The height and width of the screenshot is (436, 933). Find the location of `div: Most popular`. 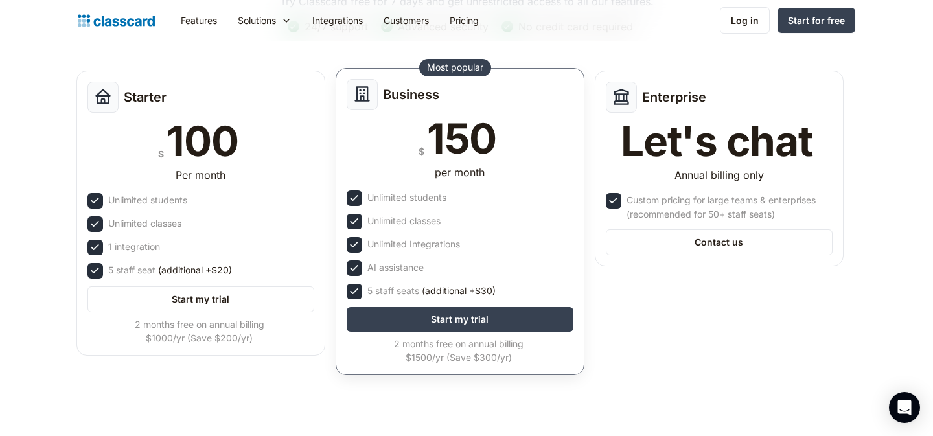

div: Most popular is located at coordinates (455, 67).